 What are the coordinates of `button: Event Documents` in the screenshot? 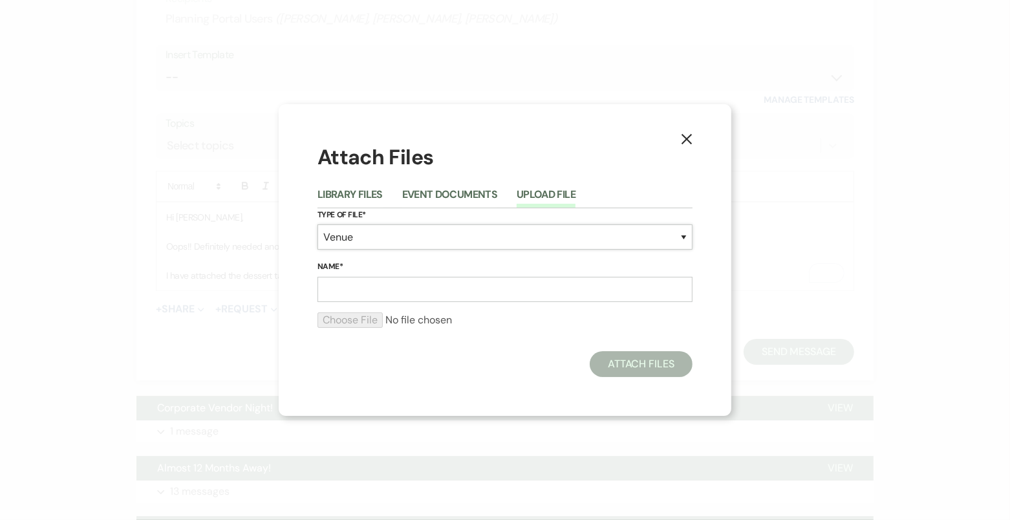 It's located at (449, 198).